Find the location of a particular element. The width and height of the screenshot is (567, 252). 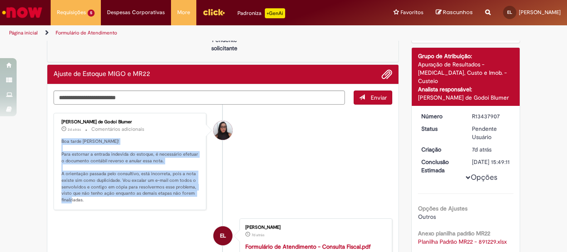

time: 26/08/2025 16:50:51 is located at coordinates (74, 129).